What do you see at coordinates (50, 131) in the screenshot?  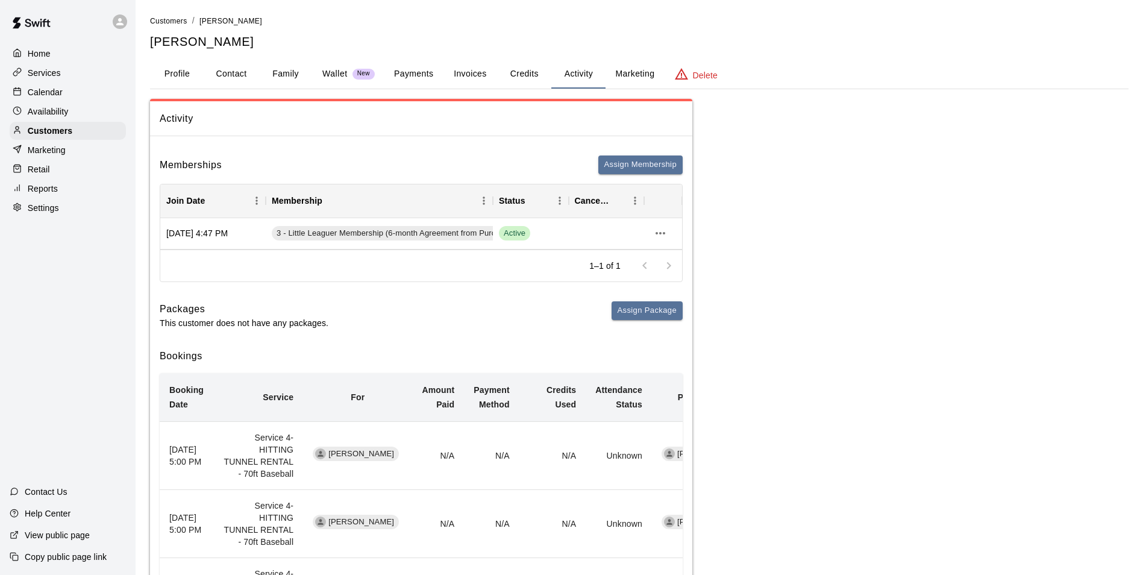 I see `p: Customers` at bounding box center [50, 131].